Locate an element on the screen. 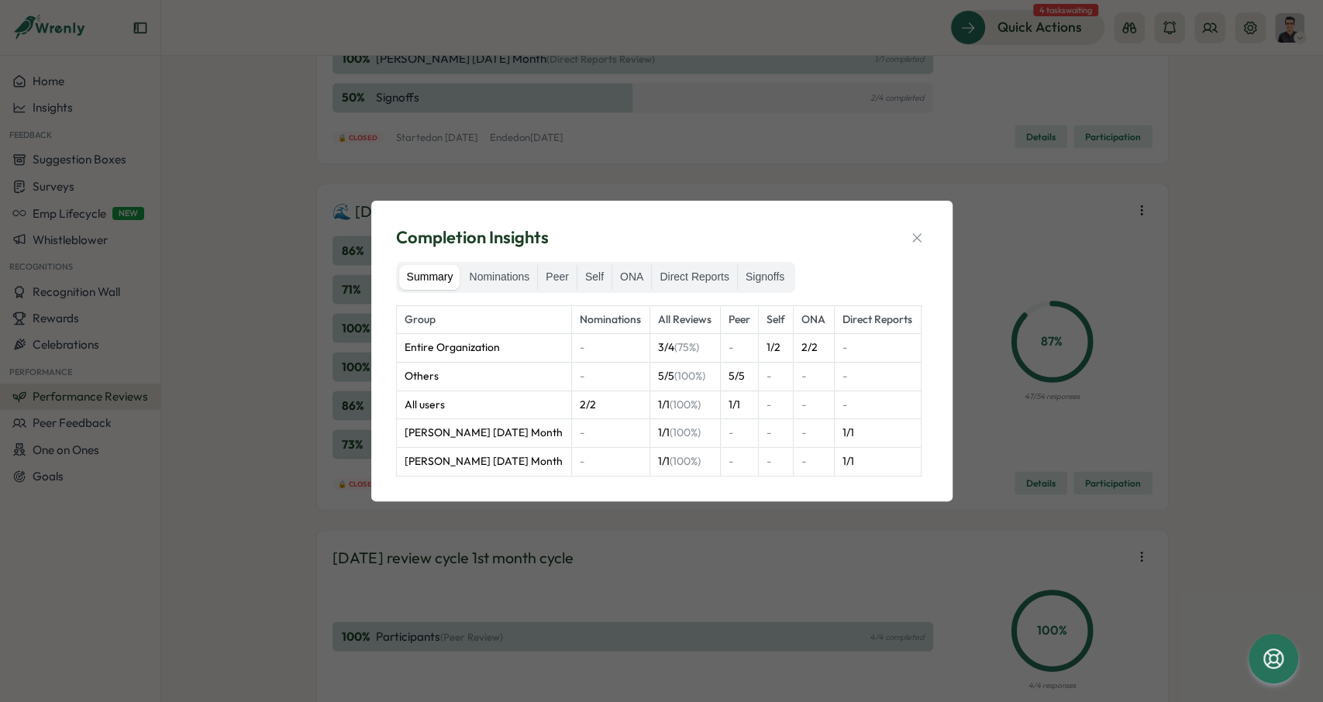  td: 3 / 4 is located at coordinates (684, 348).